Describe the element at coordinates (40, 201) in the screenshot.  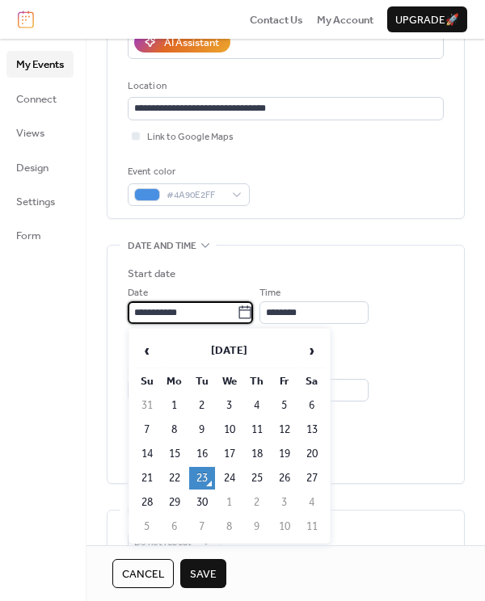
I see `a: Settings` at that location.